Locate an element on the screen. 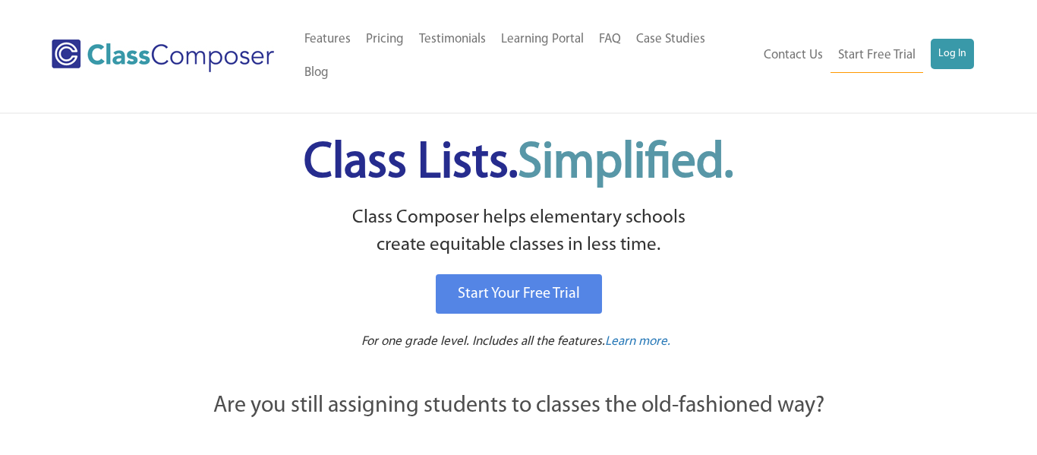 The height and width of the screenshot is (455, 1037). span: Learn more. is located at coordinates (638, 341).